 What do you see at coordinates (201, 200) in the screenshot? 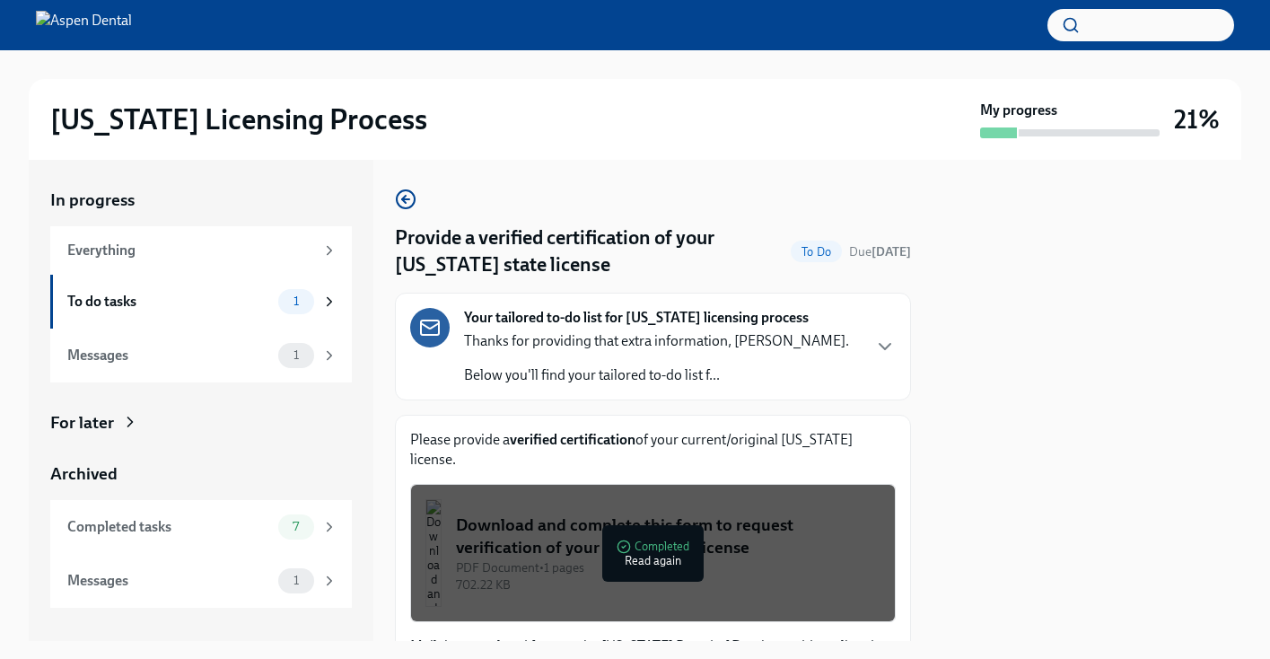
I see `a: In progress` at bounding box center [201, 200].